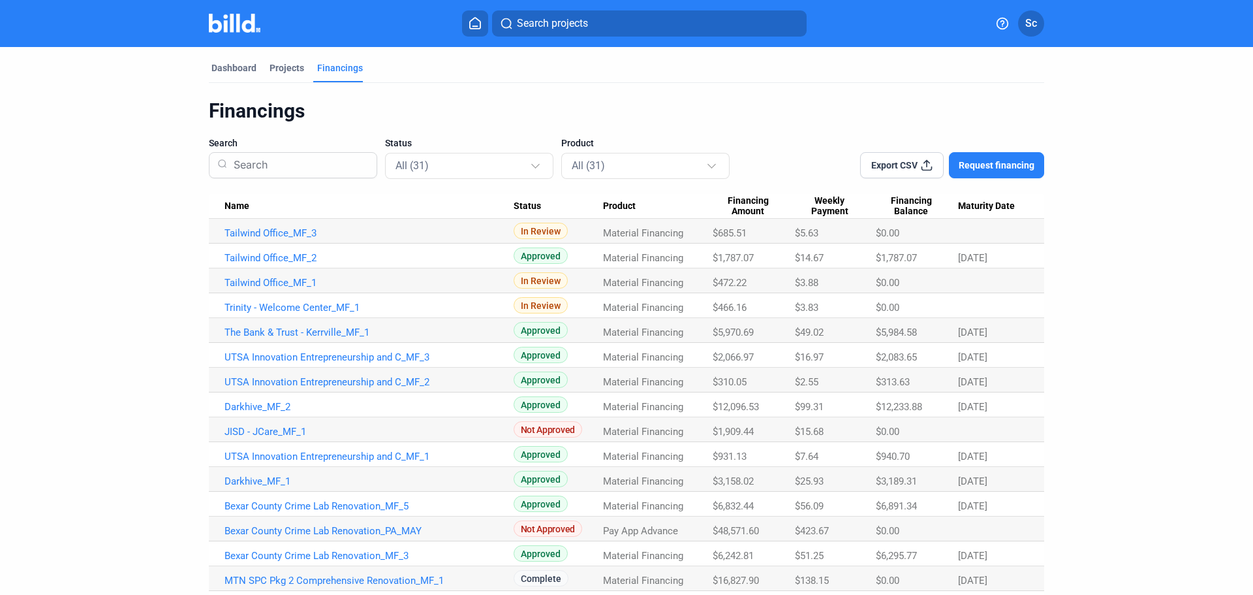 The image size is (1253, 595). Describe the element at coordinates (552, 23) in the screenshot. I see `span: Search projects` at that location.